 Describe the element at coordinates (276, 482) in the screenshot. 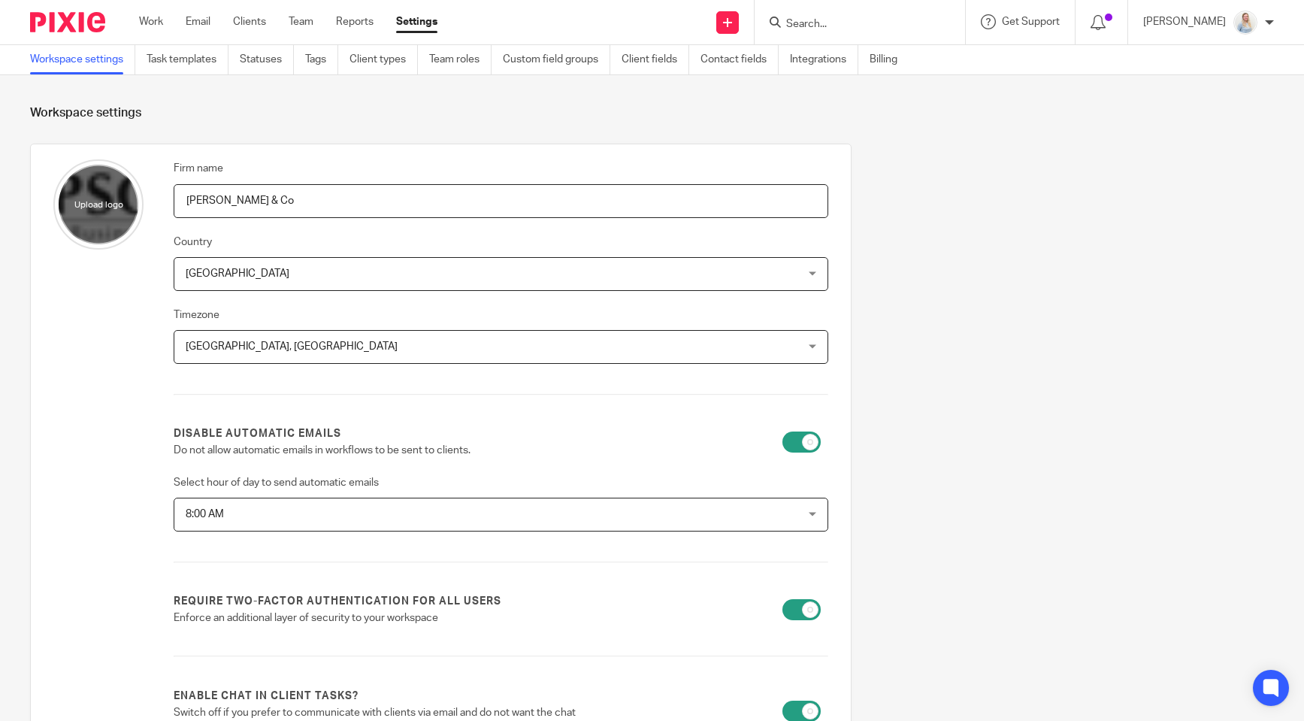

I see `label: Select hour of day to send automatic emails` at that location.